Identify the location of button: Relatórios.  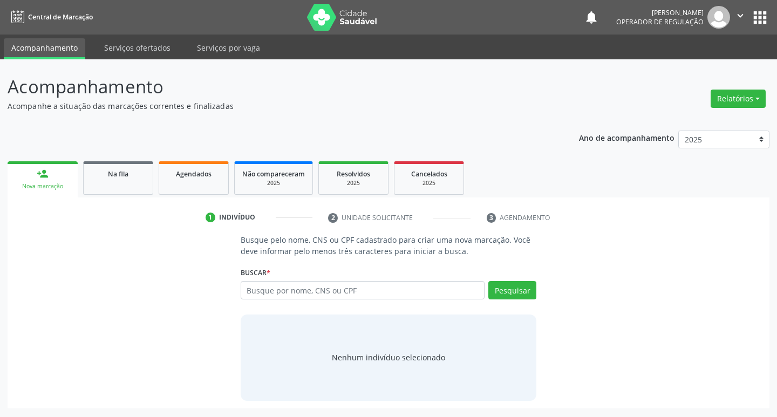
(738, 99).